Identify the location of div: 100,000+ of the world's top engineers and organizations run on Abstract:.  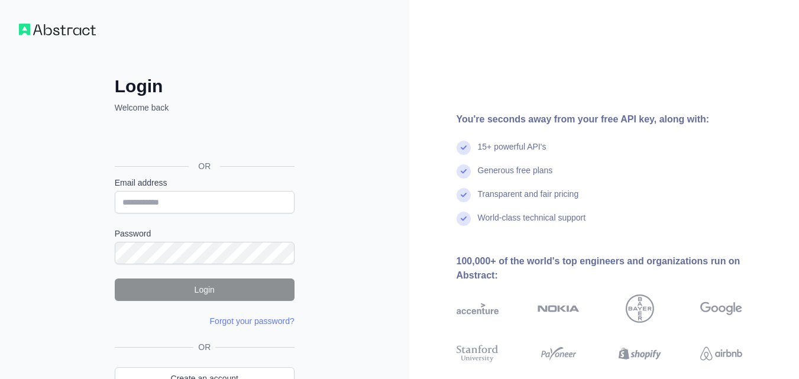
(619, 269).